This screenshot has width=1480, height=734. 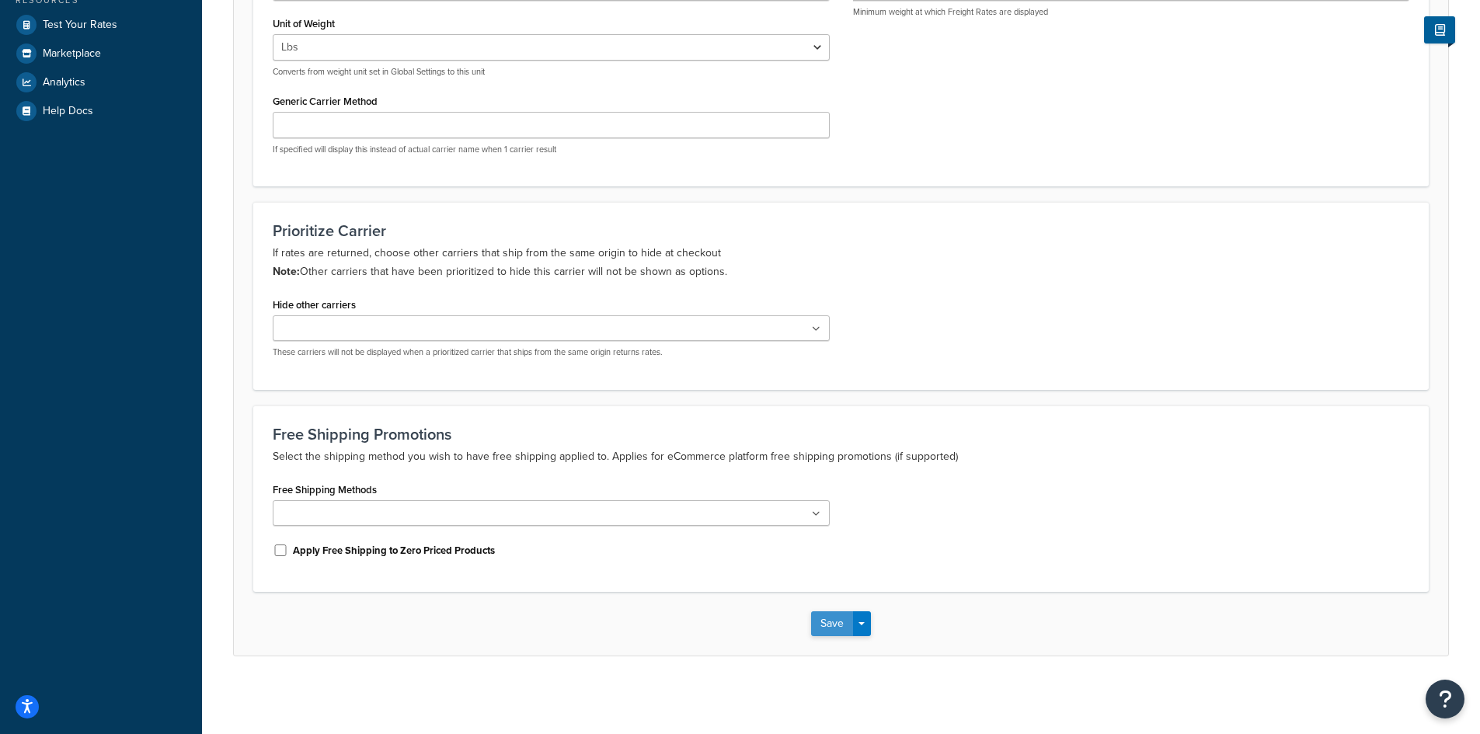 I want to click on a: Test Your Rates, so click(x=101, y=25).